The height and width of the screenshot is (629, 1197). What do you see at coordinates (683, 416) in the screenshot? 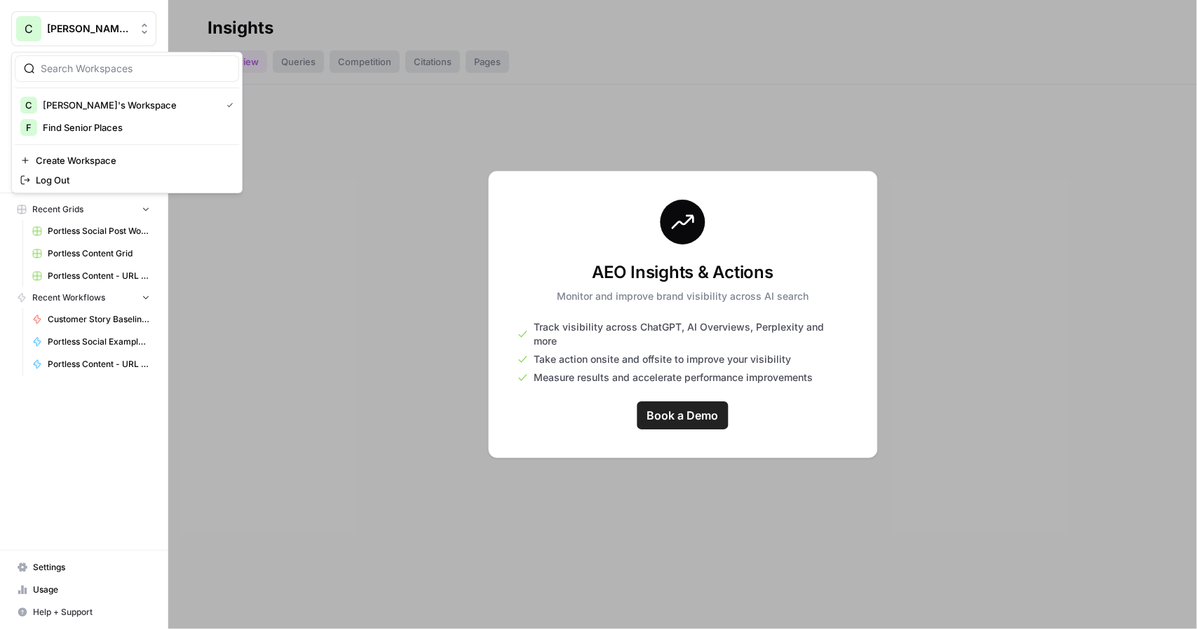
I see `span: Book a Demo` at bounding box center [683, 416].